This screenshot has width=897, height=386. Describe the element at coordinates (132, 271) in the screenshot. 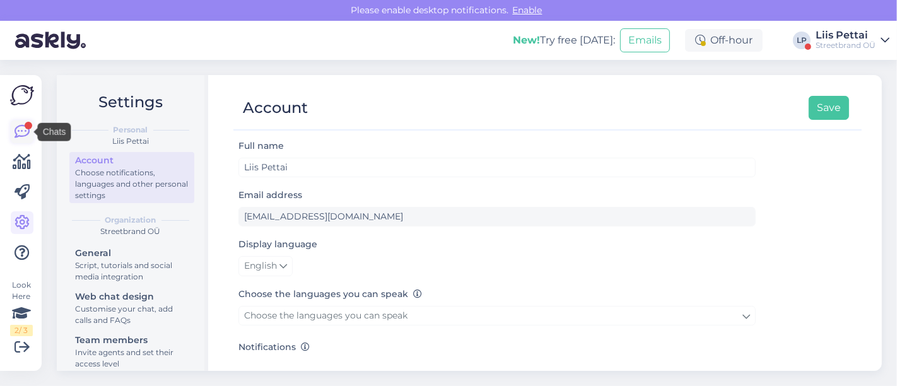

I see `div: Script, tutorials and social media integration` at that location.